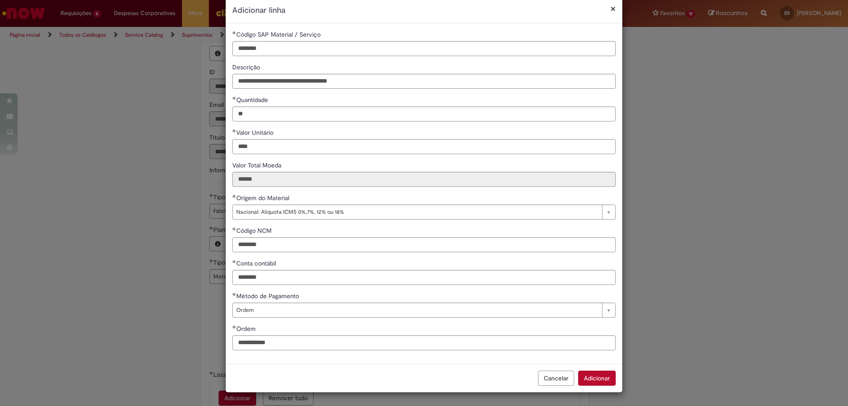 This screenshot has width=848, height=406. What do you see at coordinates (264, 198) in the screenshot?
I see `span: Origem do Material` at bounding box center [264, 198].